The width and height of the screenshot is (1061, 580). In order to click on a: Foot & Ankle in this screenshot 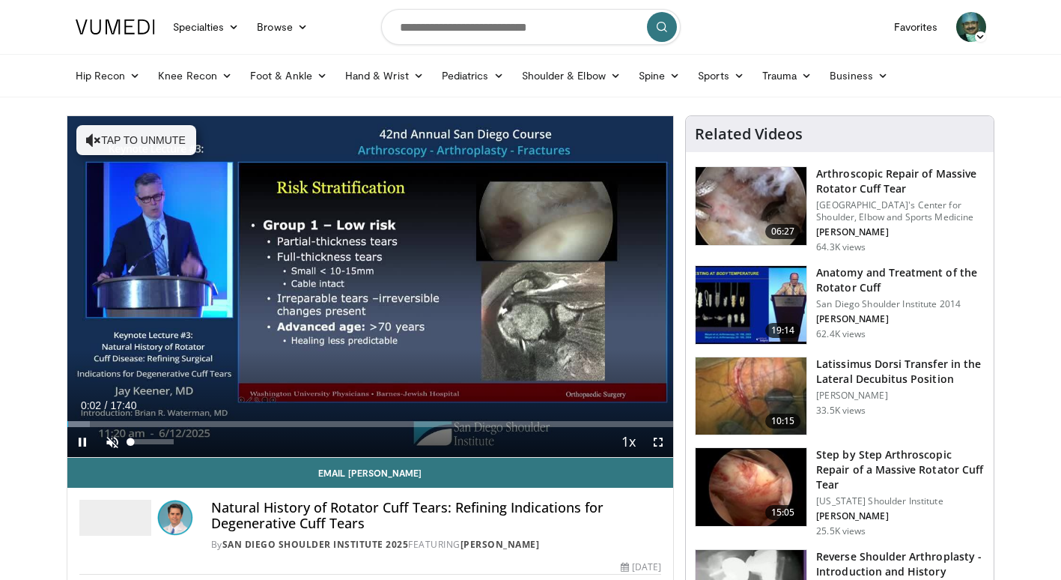, I will do `click(288, 76)`.